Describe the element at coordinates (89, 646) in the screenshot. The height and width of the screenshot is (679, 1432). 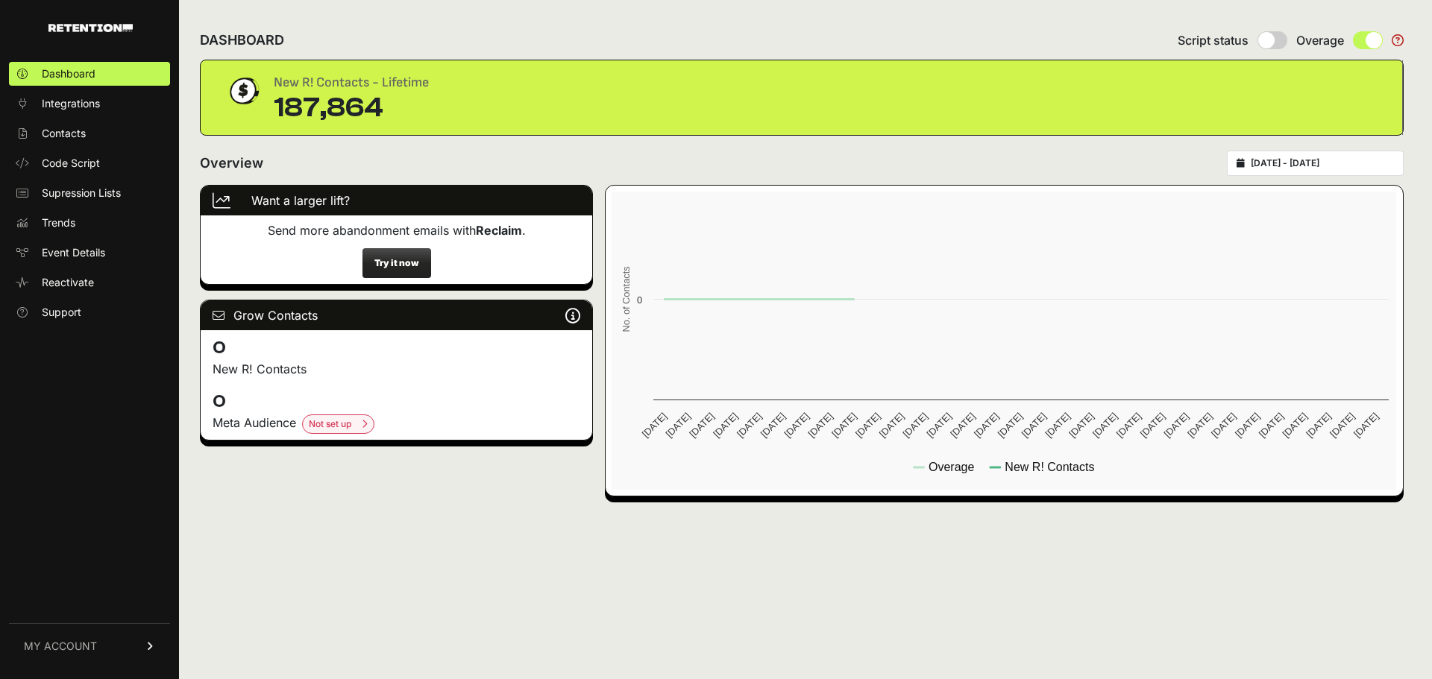
I see `a: MY ACCOUNT` at that location.